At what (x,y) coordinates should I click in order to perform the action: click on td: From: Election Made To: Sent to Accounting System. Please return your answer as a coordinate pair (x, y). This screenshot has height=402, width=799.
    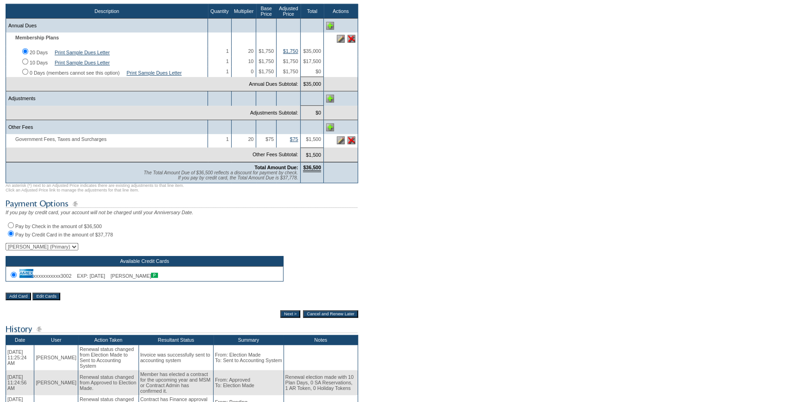
    Looking at the image, I should click on (249, 357).